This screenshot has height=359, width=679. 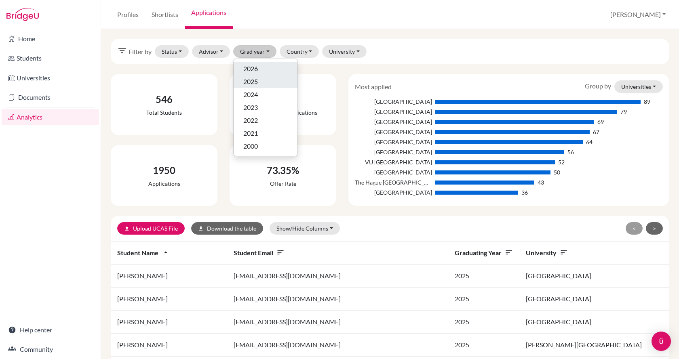 I want to click on button: 2026, so click(x=266, y=69).